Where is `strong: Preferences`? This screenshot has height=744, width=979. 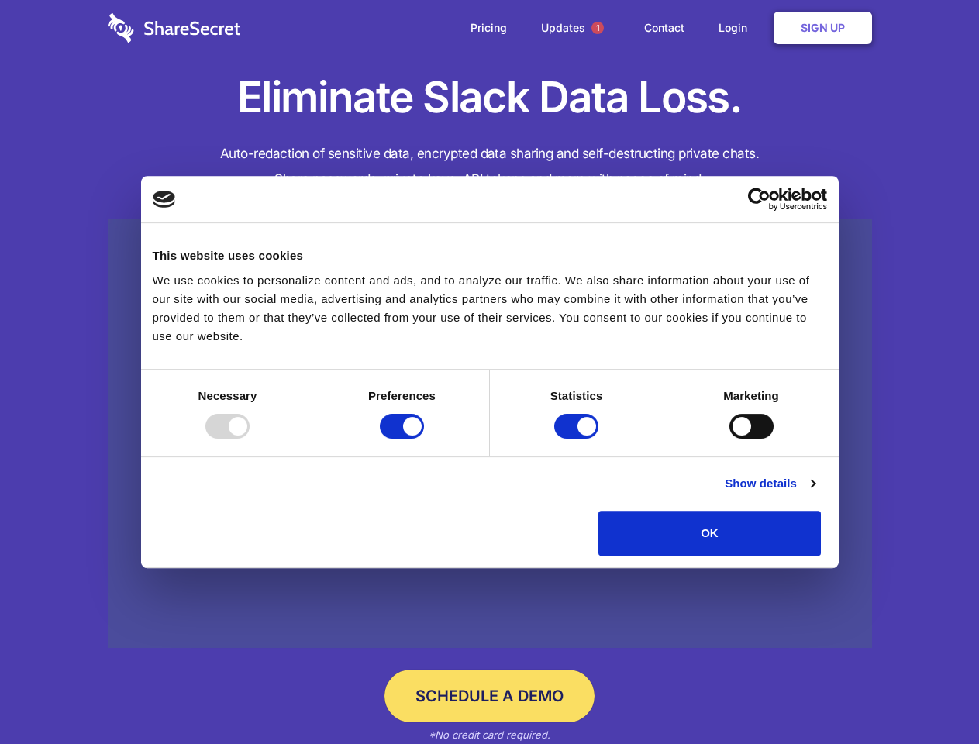 strong: Preferences is located at coordinates (401, 395).